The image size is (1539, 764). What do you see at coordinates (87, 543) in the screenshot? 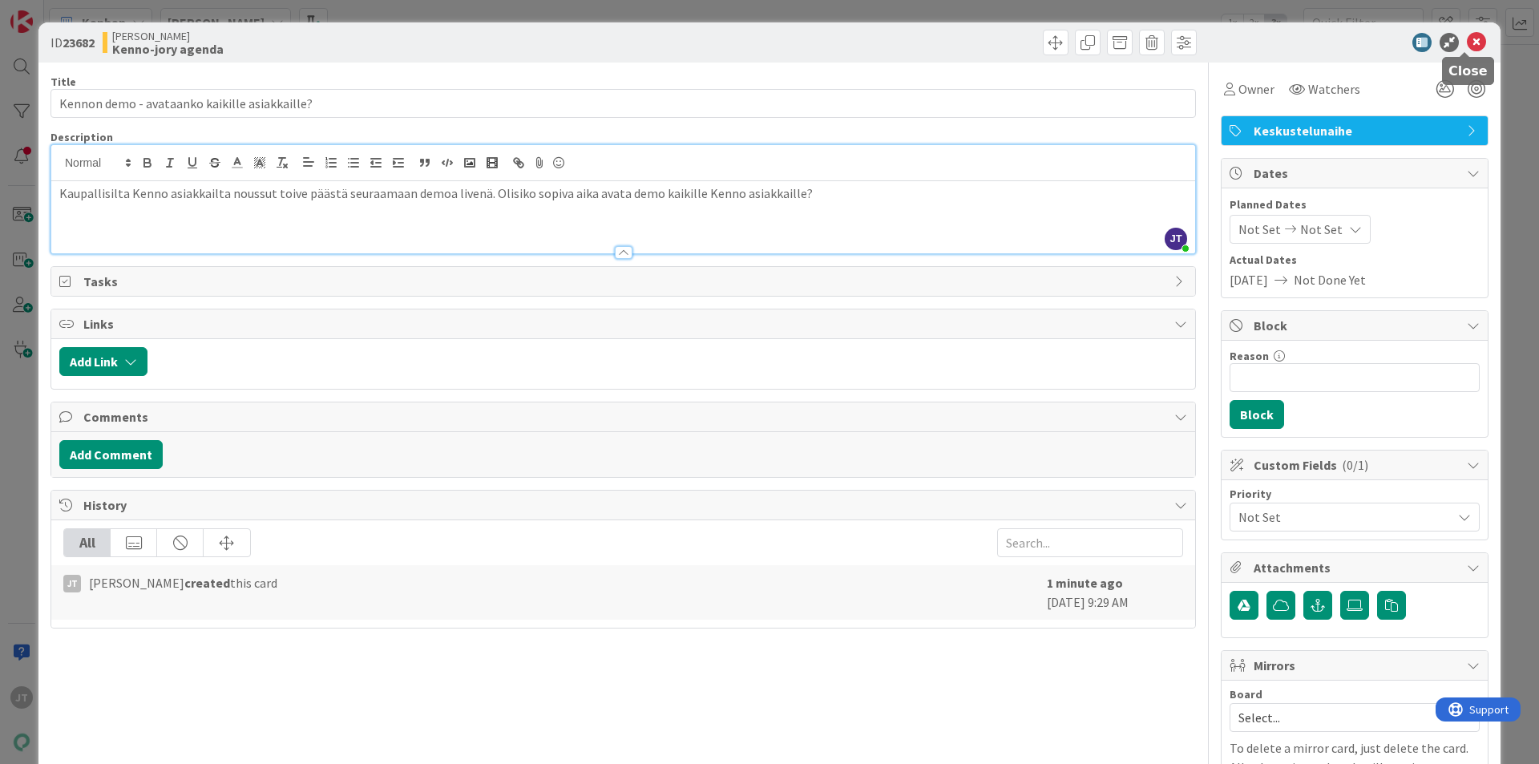
I see `div: All` at bounding box center [87, 543].